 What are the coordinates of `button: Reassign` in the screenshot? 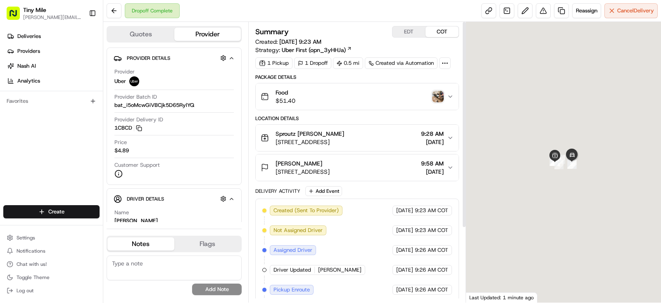 It's located at (586, 11).